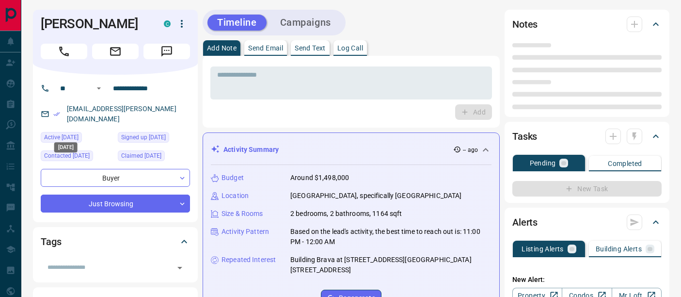  I want to click on p: 2 bedrooms, 2 bathrooms, 1164 sqft, so click(346, 213).